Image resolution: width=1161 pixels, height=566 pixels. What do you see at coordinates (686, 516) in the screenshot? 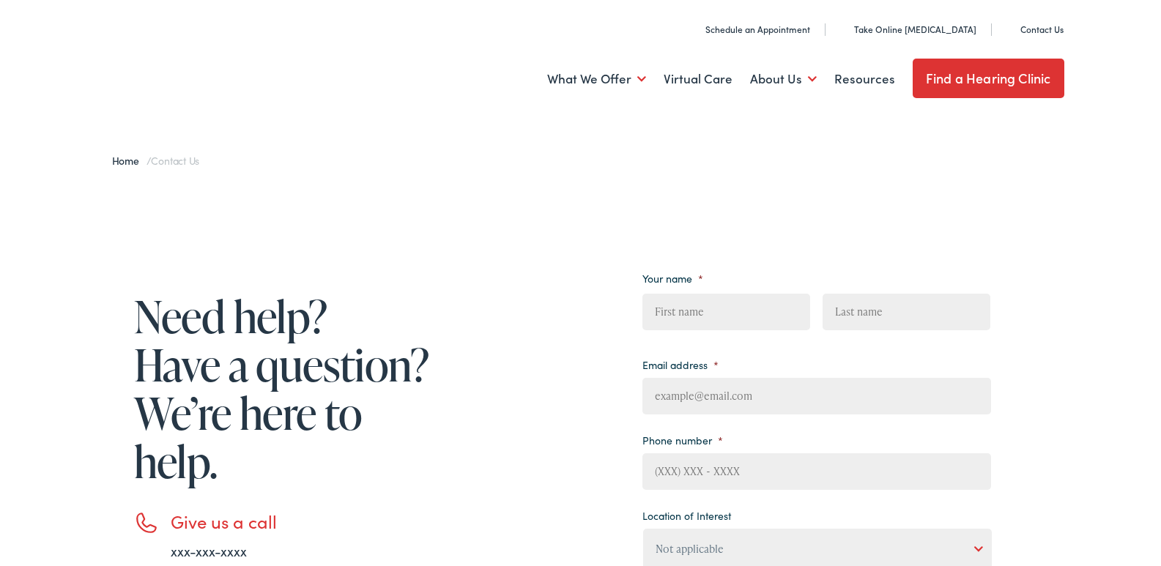
I see `label: Location of Interest` at bounding box center [686, 516].